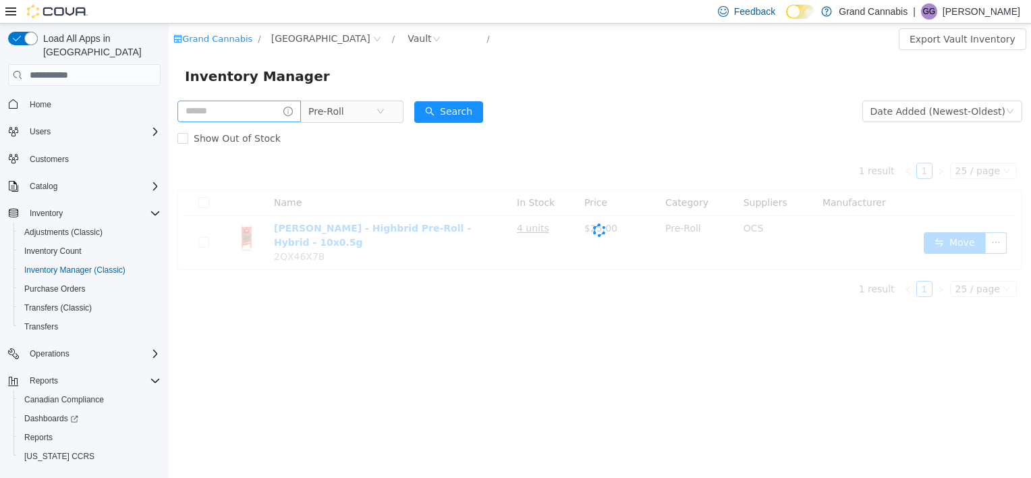 The width and height of the screenshot is (1031, 478). What do you see at coordinates (754, 11) in the screenshot?
I see `span: Feedback` at bounding box center [754, 11].